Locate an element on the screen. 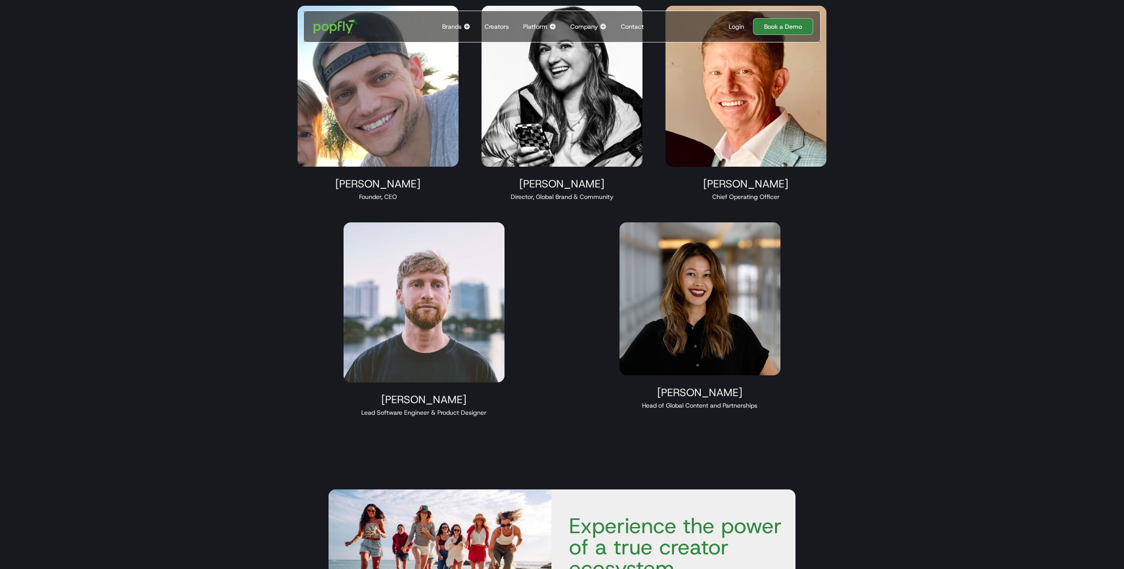  div: Company is located at coordinates (584, 27).